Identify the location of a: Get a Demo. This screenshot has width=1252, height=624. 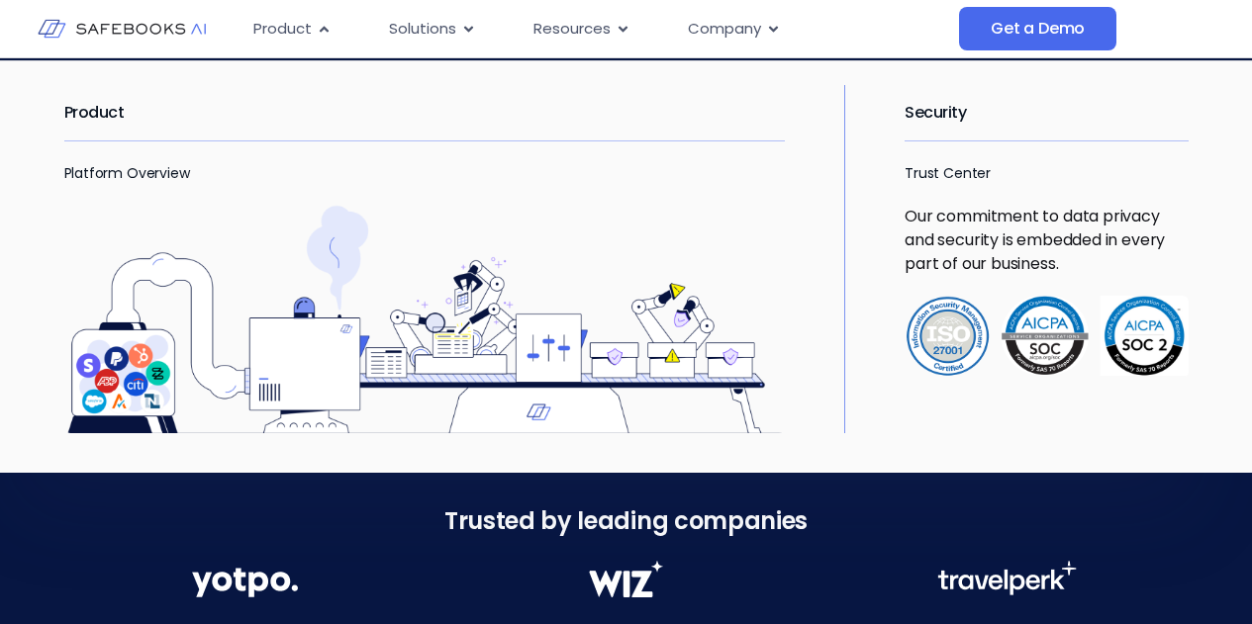
(1037, 29).